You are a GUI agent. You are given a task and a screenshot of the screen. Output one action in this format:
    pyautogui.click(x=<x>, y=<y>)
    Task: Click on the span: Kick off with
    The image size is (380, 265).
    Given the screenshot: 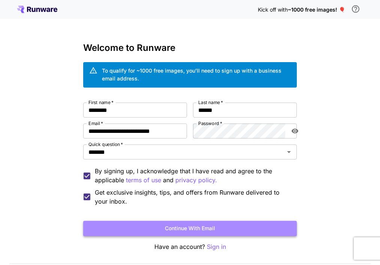 What is the action you would take?
    pyautogui.click(x=273, y=9)
    